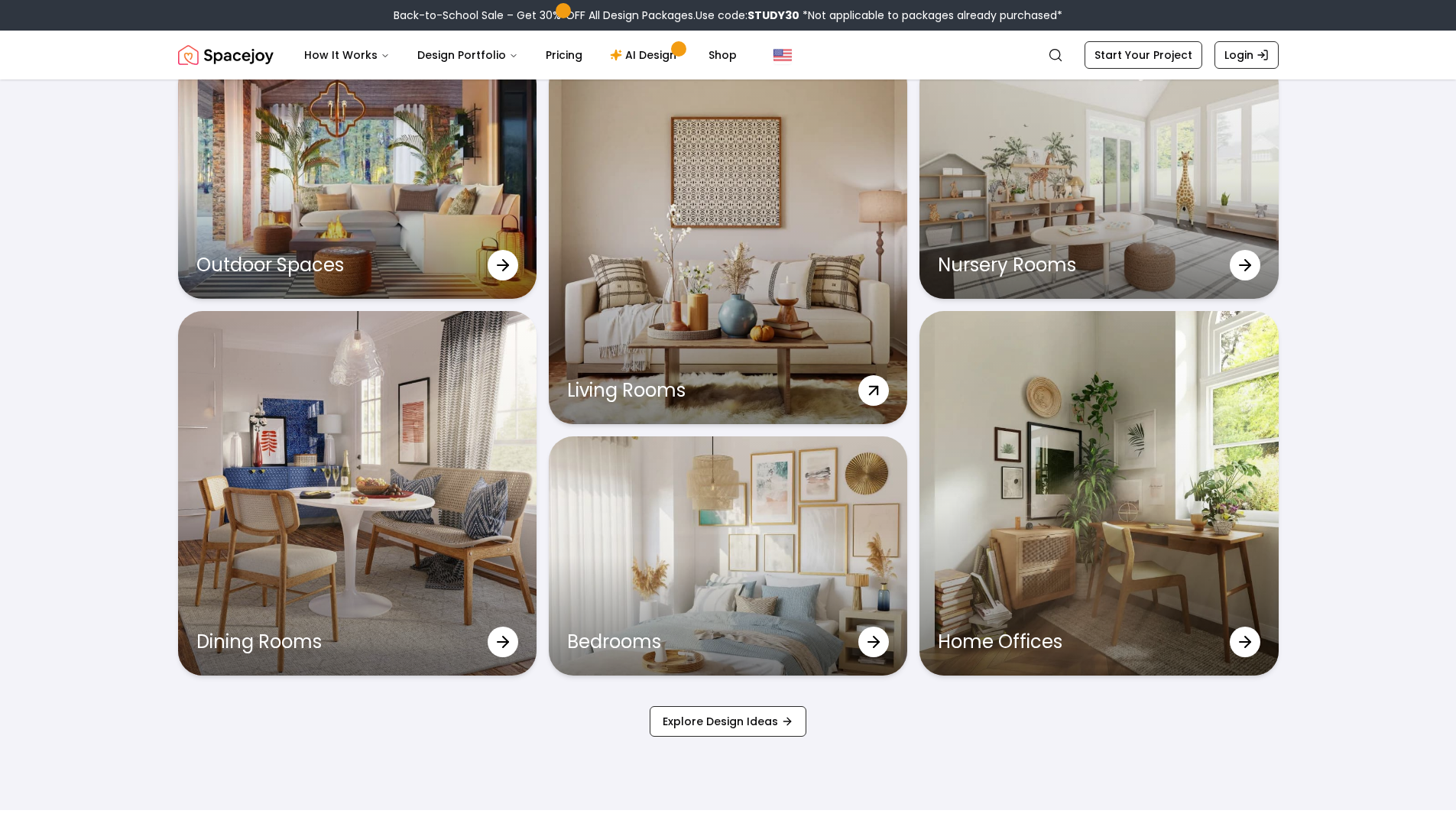 This screenshot has width=1456, height=820. What do you see at coordinates (931, 15) in the screenshot?
I see `span: *Not applicable to packages already purchased*` at bounding box center [931, 15].